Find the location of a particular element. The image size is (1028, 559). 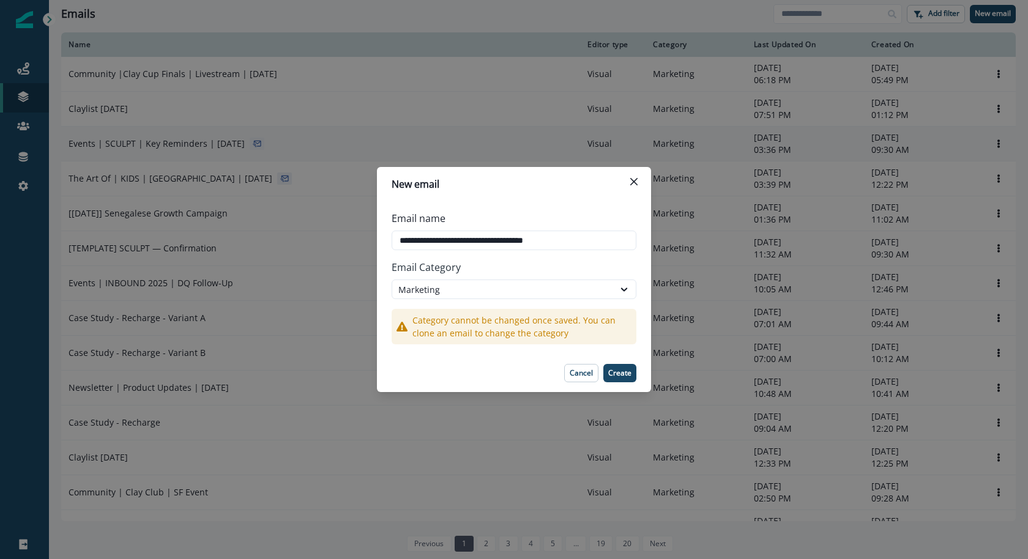

button: Cancel is located at coordinates (581, 373).